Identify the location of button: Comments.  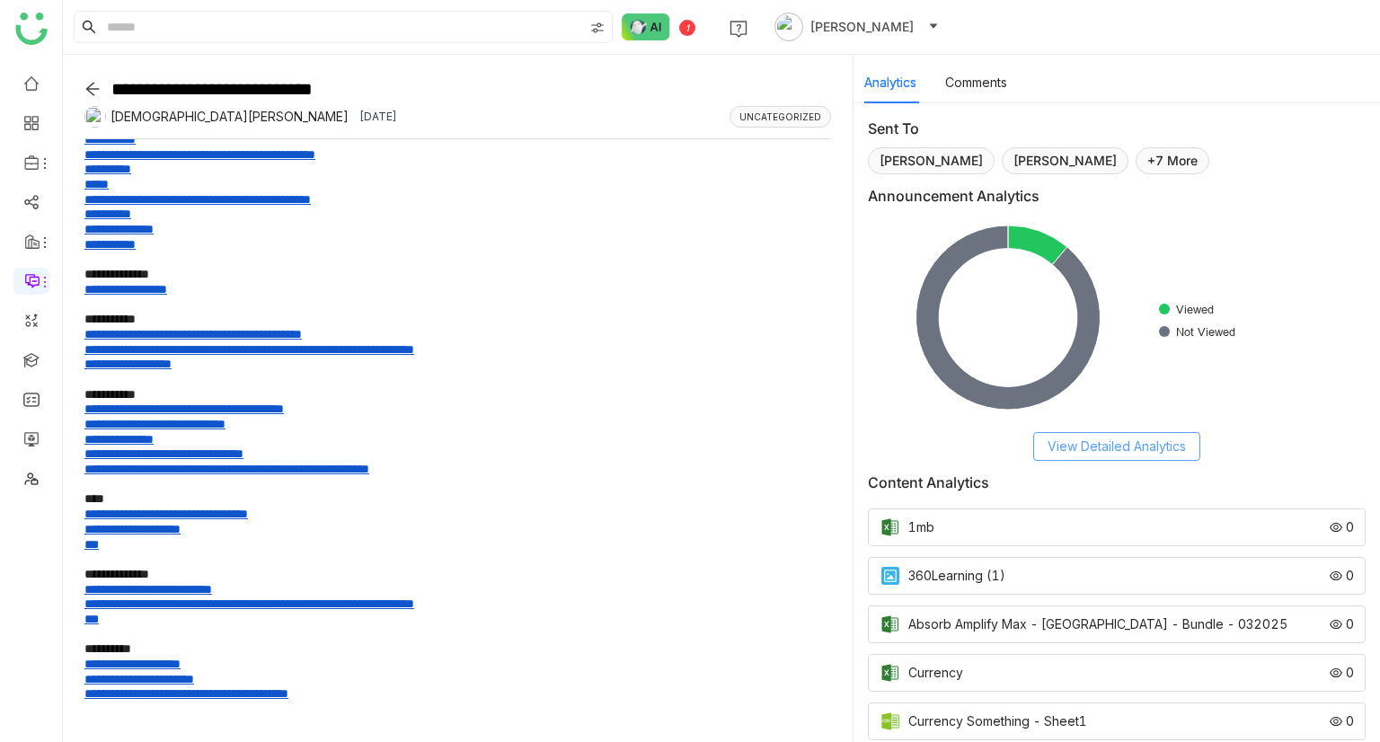
(976, 83).